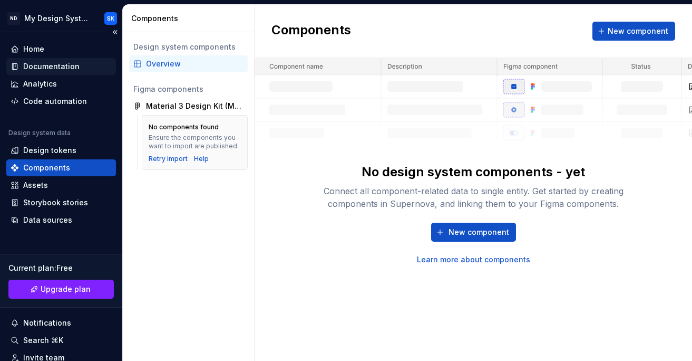 The height and width of the screenshot is (361, 692). What do you see at coordinates (51, 66) in the screenshot?
I see `div: Documentation` at bounding box center [51, 66].